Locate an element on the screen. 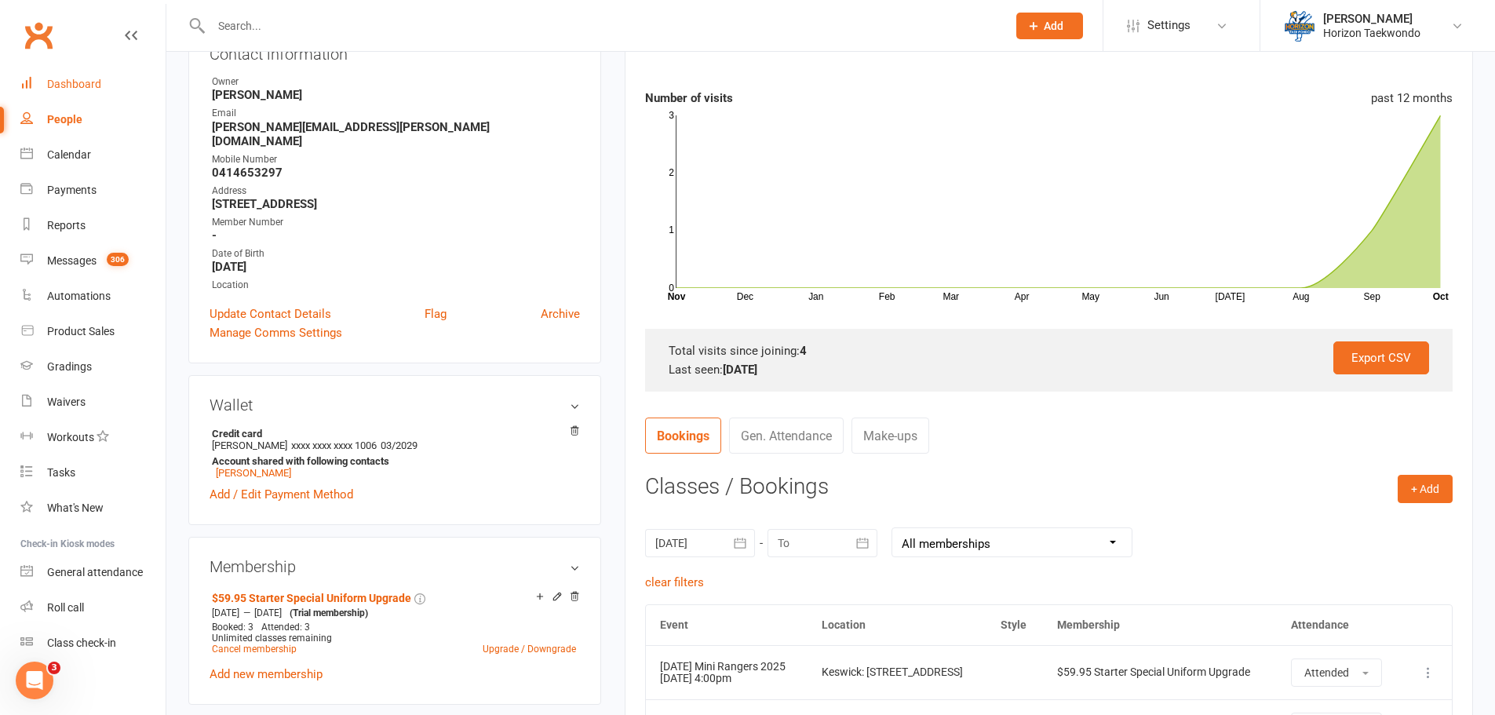  img: thumb_image1625461565.png is located at coordinates (1299, 26).